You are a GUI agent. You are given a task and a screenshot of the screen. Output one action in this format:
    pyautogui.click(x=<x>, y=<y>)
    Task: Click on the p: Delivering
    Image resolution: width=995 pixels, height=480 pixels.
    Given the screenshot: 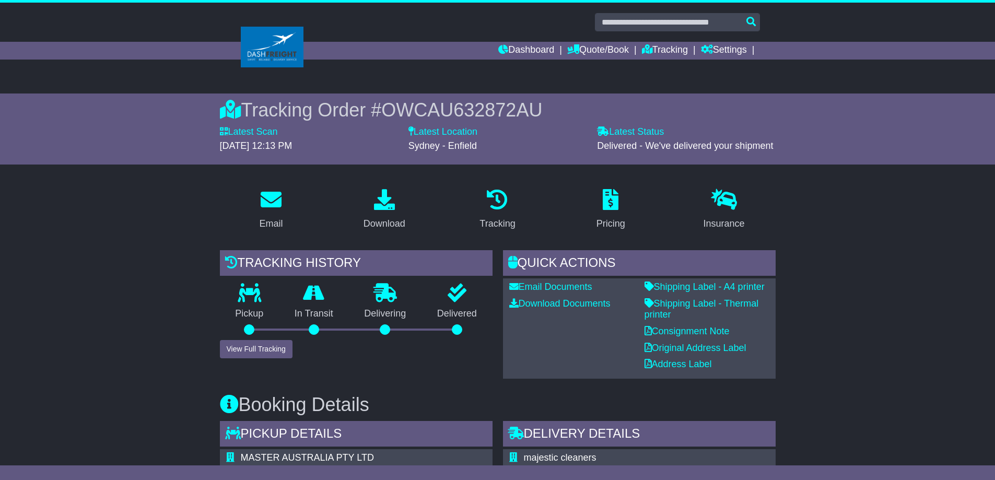 What is the action you would take?
    pyautogui.click(x=385, y=314)
    